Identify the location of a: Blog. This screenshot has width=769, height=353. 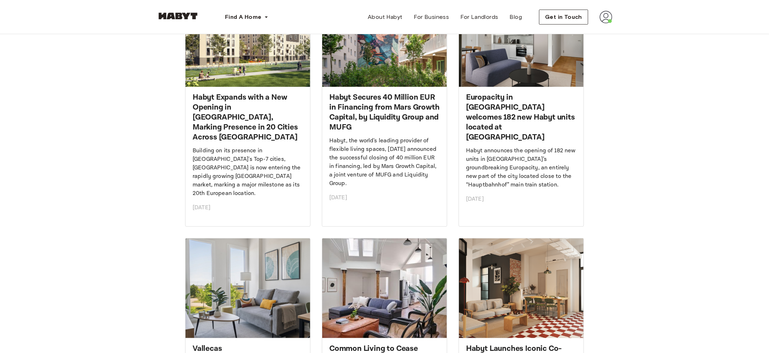
(516, 17).